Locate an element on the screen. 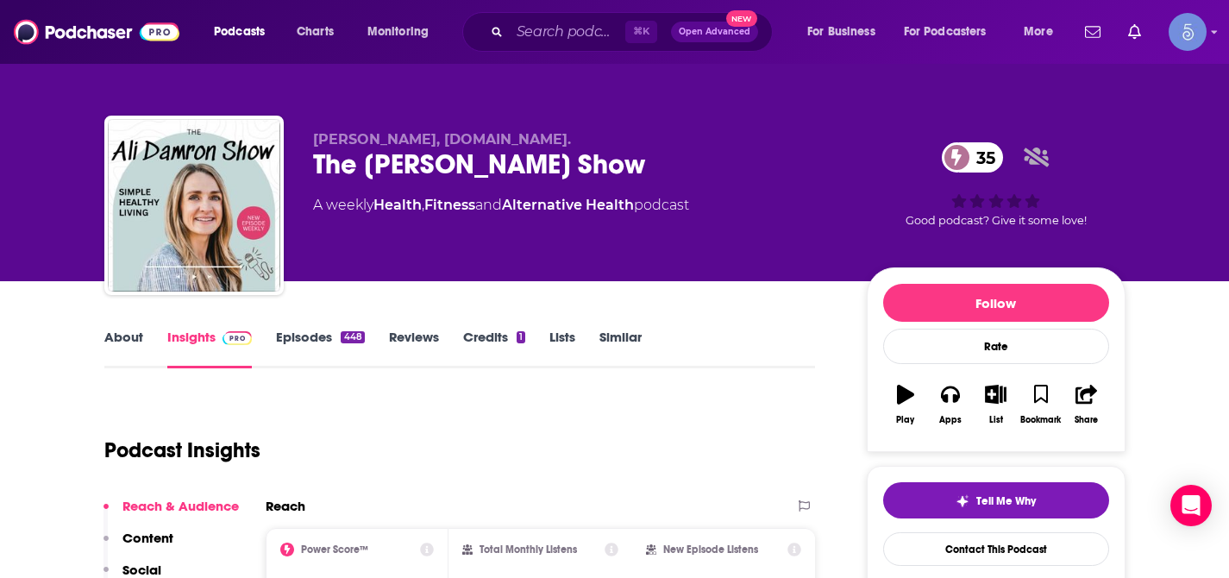  span: More is located at coordinates (1038, 32).